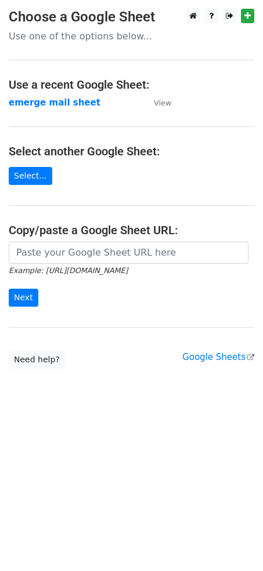  What do you see at coordinates (131, 85) in the screenshot?
I see `h4: Use a recent Google Sheet:` at bounding box center [131, 85].